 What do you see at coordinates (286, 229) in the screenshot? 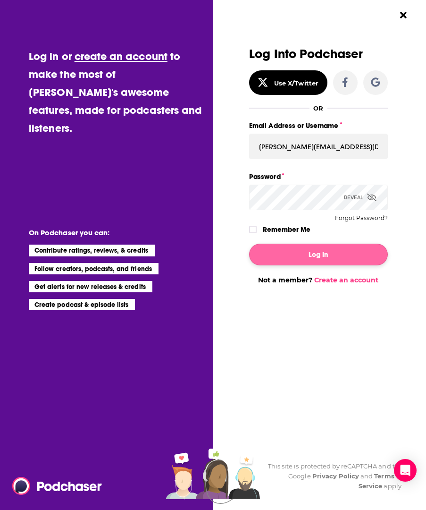
I see `label: Remember Me` at bounding box center [286, 229].